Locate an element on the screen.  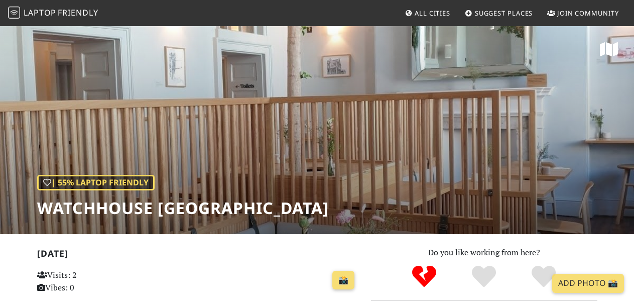
div: Definitely! is located at coordinates (543, 277).